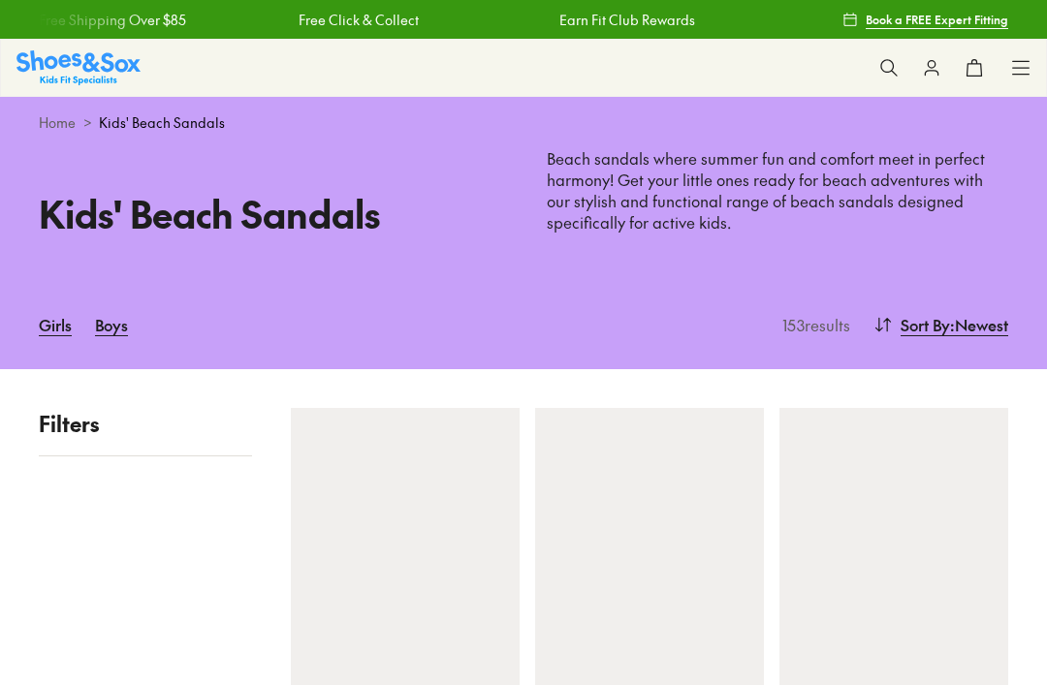 Image resolution: width=1047 pixels, height=685 pixels. I want to click on a: Home, so click(57, 122).